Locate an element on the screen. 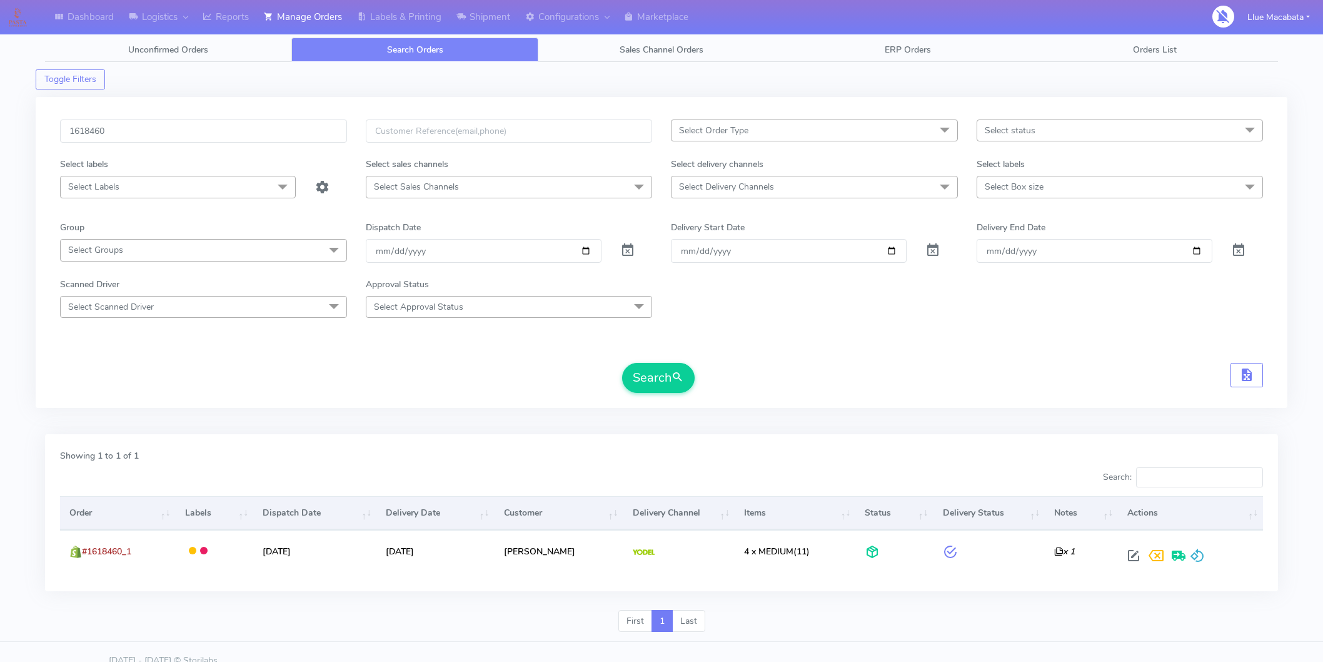 Image resolution: width=1323 pixels, height=662 pixels. span: 4 x MEDIUM is located at coordinates (769, 551).